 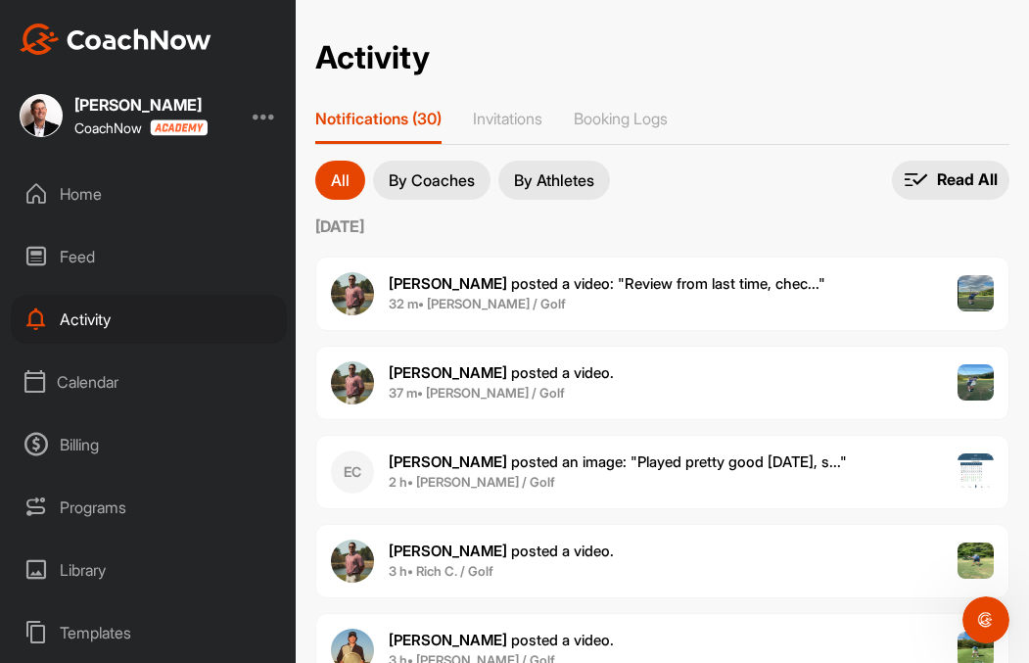 I want to click on div: We typically reply within a day, so click(x=183, y=383).